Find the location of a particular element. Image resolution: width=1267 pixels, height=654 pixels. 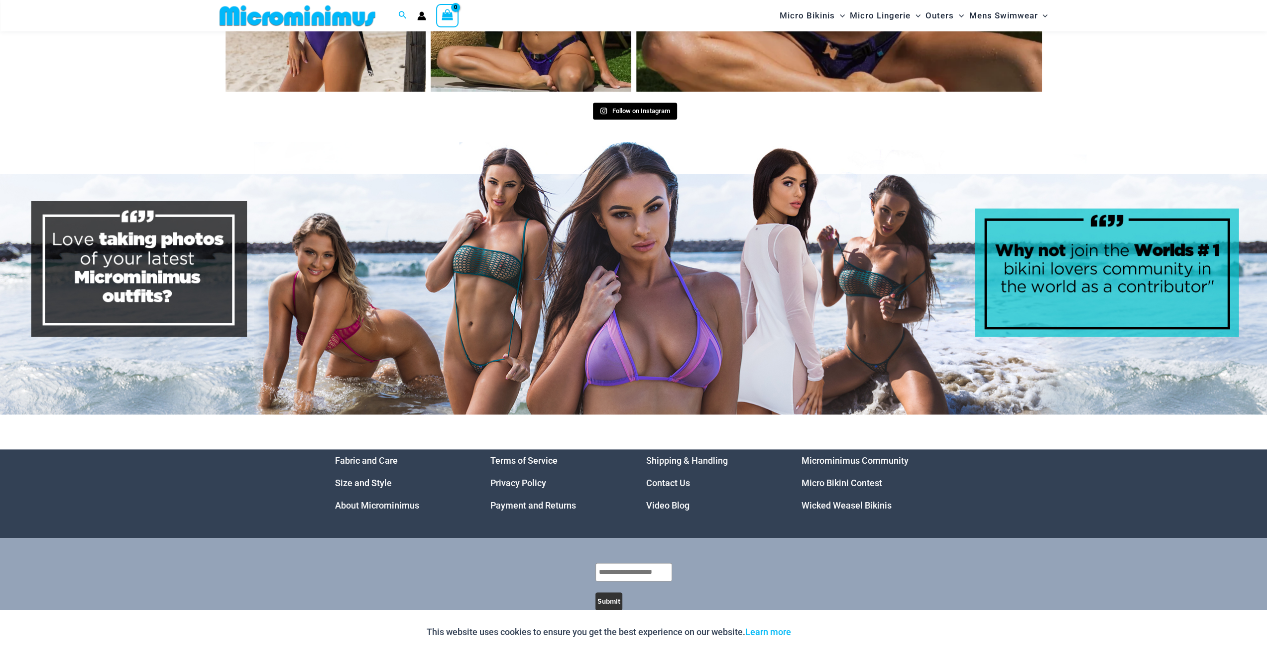

aside: Footer Widget 1 is located at coordinates (400, 482).